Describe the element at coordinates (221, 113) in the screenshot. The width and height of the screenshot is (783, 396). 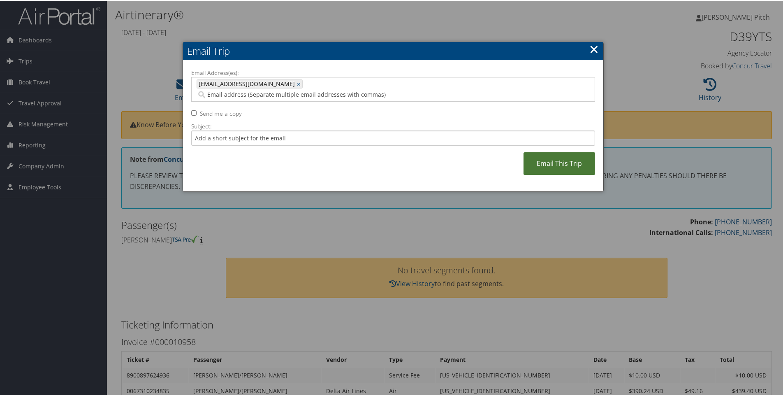
I see `label: Send me a copy` at that location.